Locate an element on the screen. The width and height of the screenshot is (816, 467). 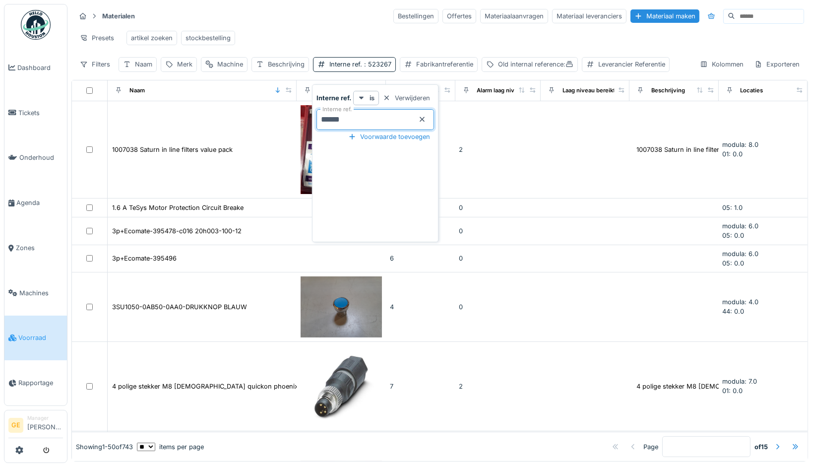
span: Zones is located at coordinates (39, 247).